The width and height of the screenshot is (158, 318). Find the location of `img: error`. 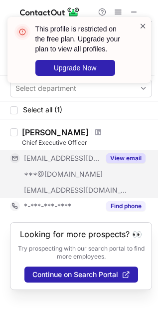

img: error is located at coordinates (22, 32).